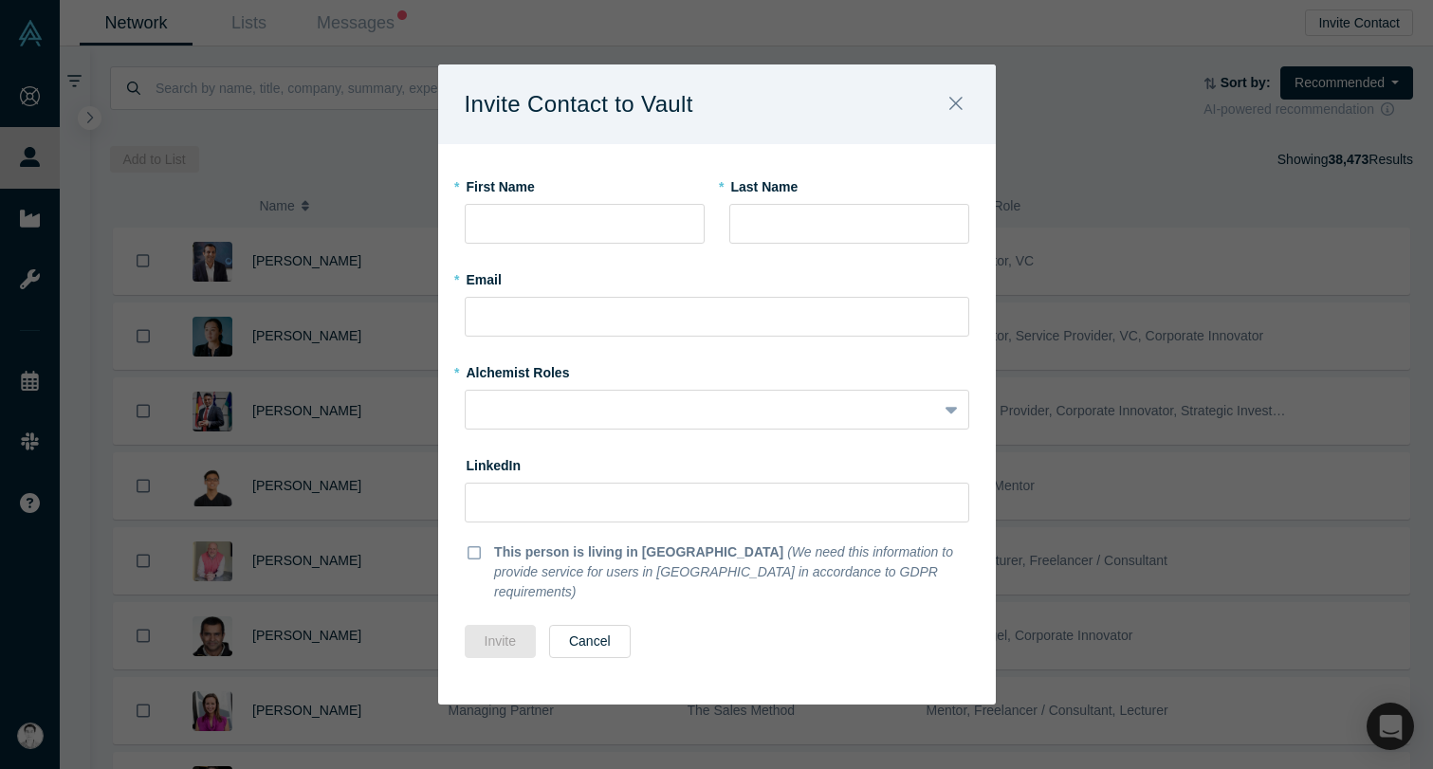 The width and height of the screenshot is (1433, 769). I want to click on button: Invite, so click(500, 641).